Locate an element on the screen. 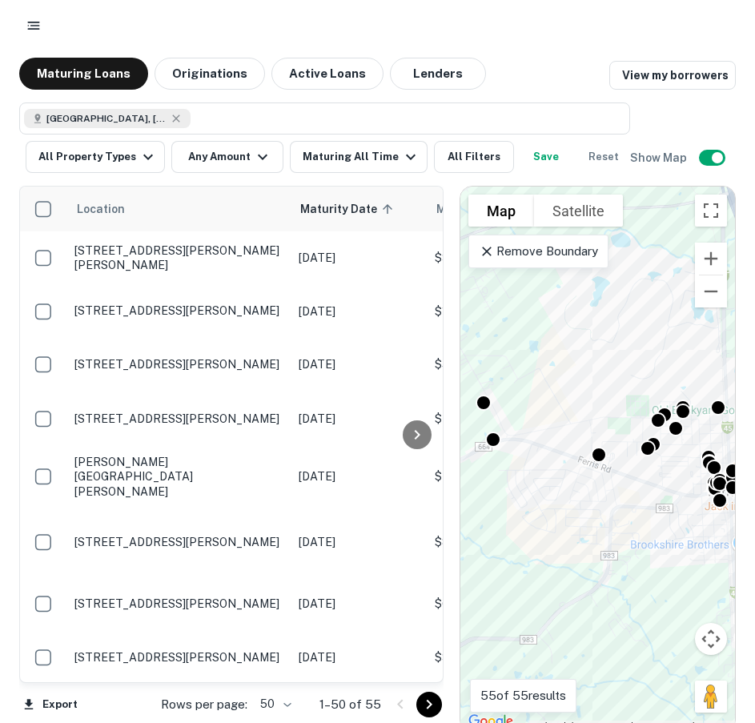  th: Maturity Date is located at coordinates (359, 209).